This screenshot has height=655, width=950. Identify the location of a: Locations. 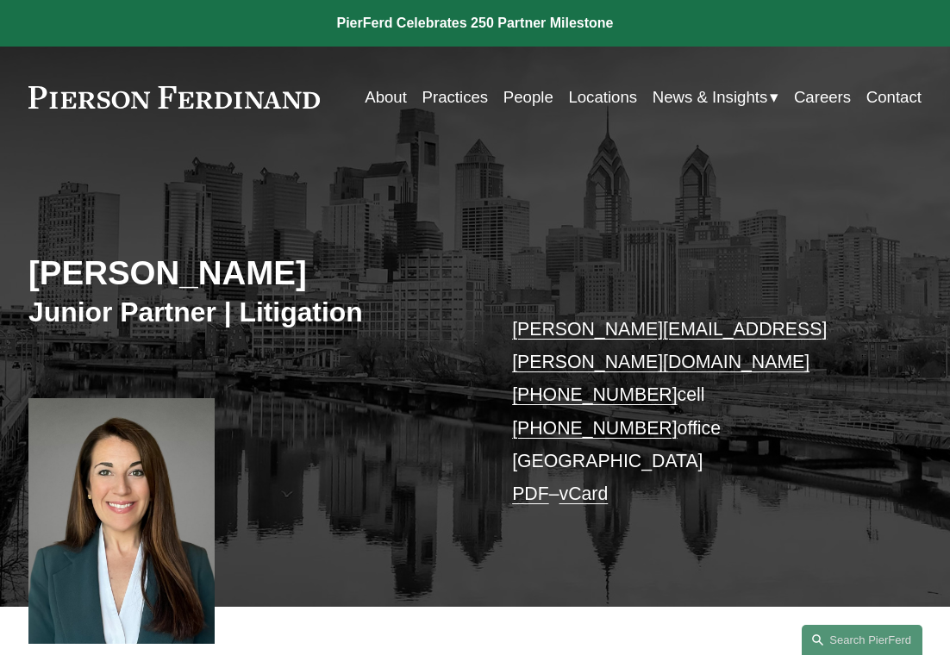
(602, 97).